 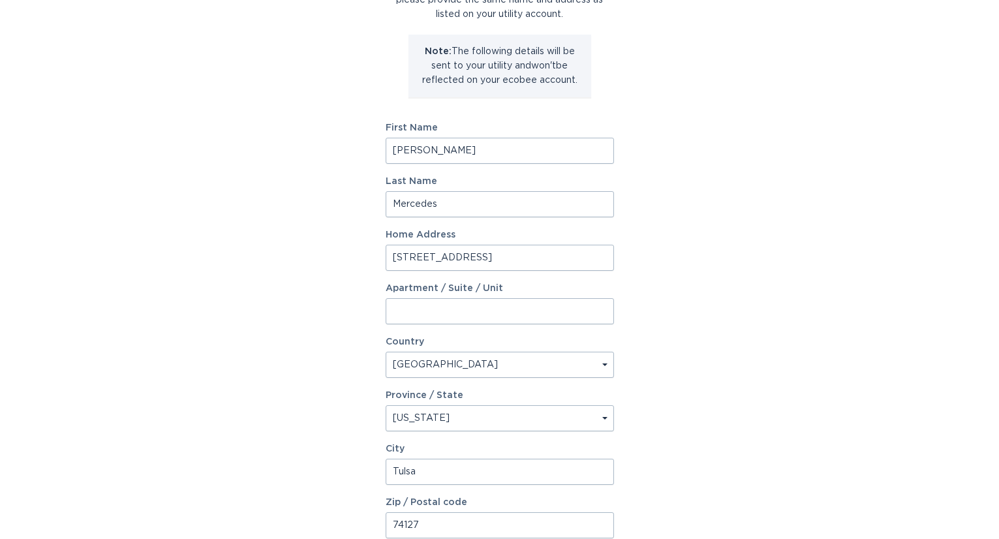 I want to click on p: The following details will be sent to your utility and won't be reflected on your ecobee account., so click(x=500, y=66).